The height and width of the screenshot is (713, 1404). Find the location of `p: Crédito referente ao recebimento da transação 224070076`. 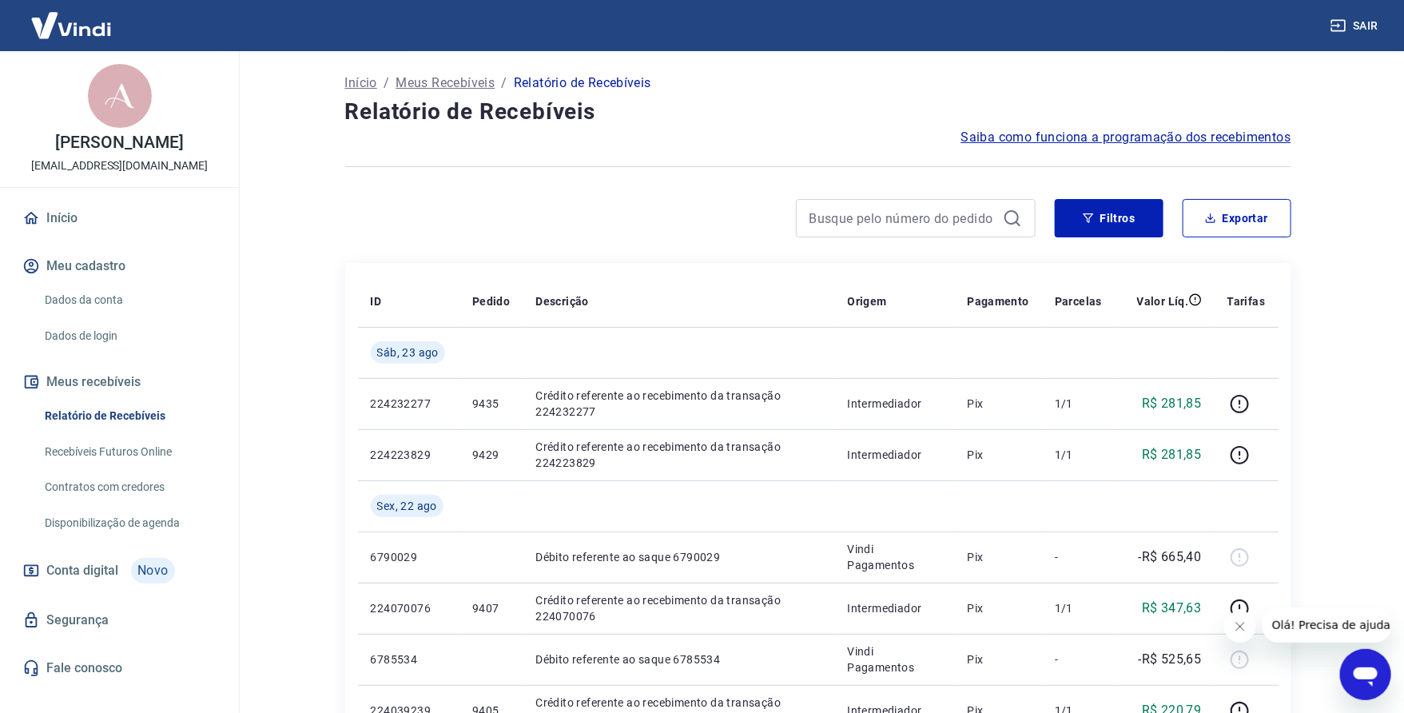

p: Crédito referente ao recebimento da transação 224070076 is located at coordinates (678, 608).